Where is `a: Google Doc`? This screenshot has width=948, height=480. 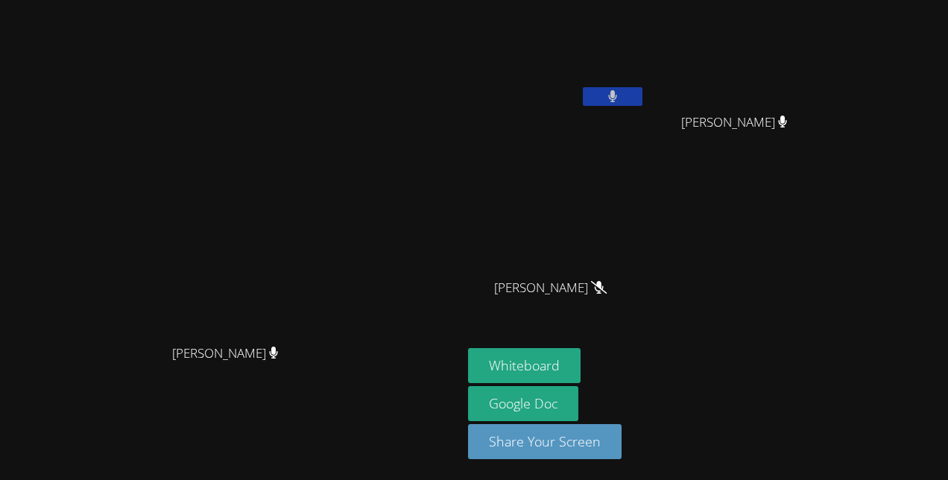
a: Google Doc is located at coordinates (523, 403).